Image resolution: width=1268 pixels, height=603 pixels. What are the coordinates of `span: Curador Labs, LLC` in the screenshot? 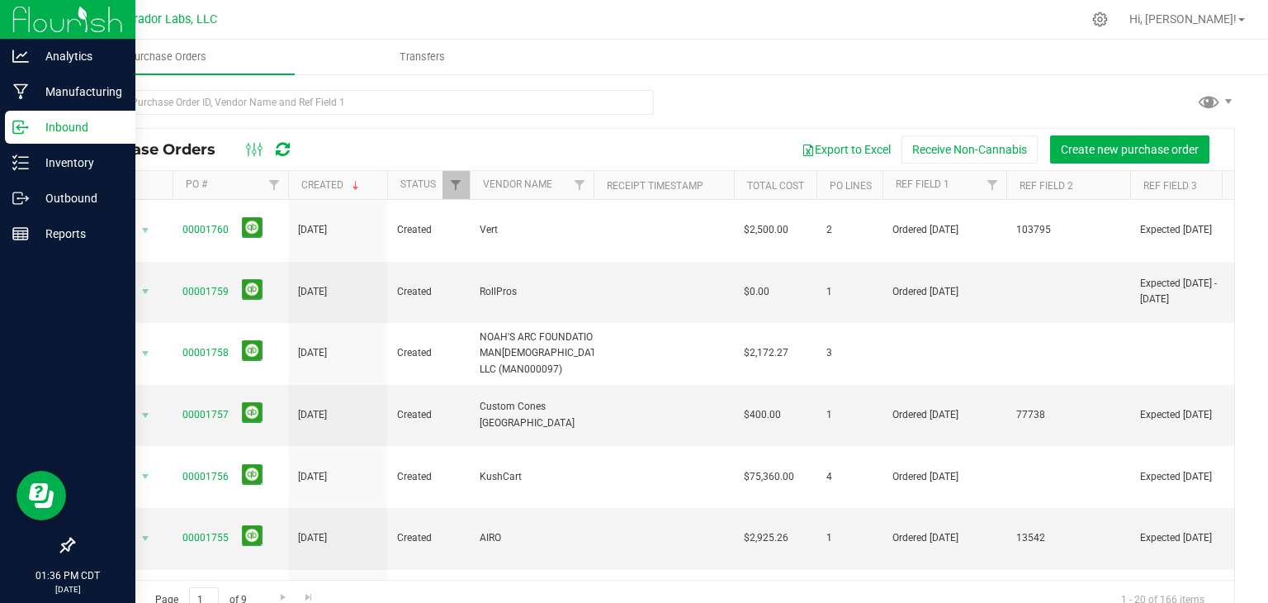 It's located at (168, 19).